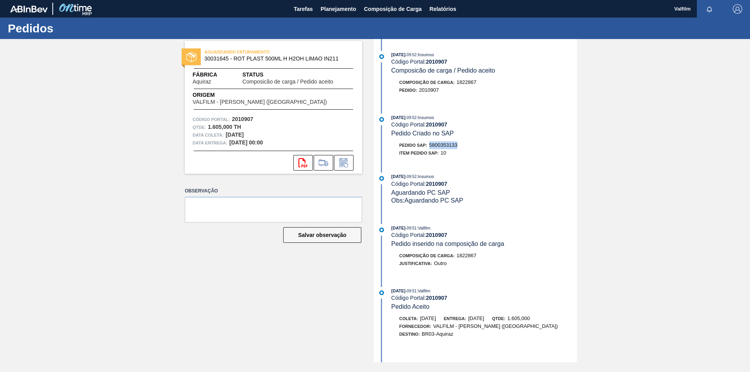  What do you see at coordinates (298, 75) in the screenshot?
I see `span: Status` at bounding box center [298, 75].